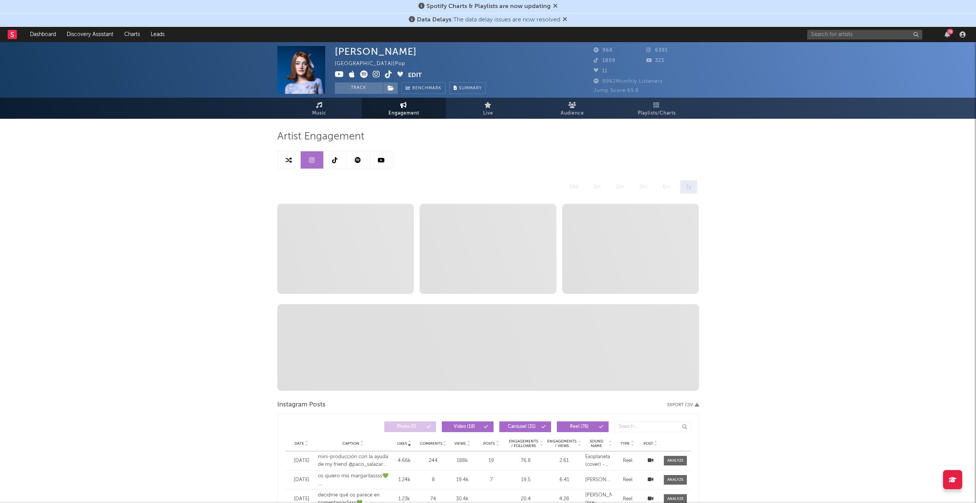  Describe the element at coordinates (434, 20) in the screenshot. I see `span: Data Delays` at that location.